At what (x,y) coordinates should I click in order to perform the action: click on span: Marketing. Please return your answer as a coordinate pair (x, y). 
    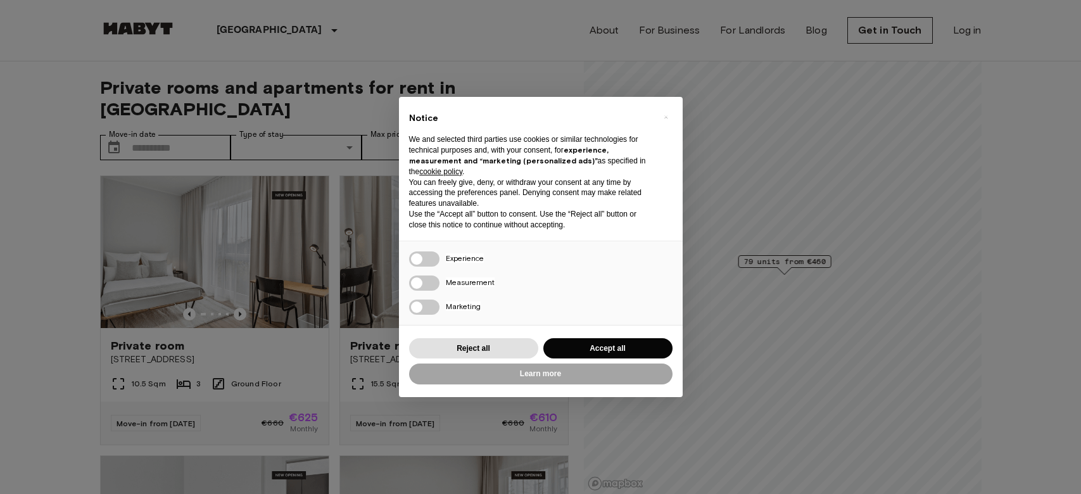
    Looking at the image, I should click on (463, 306).